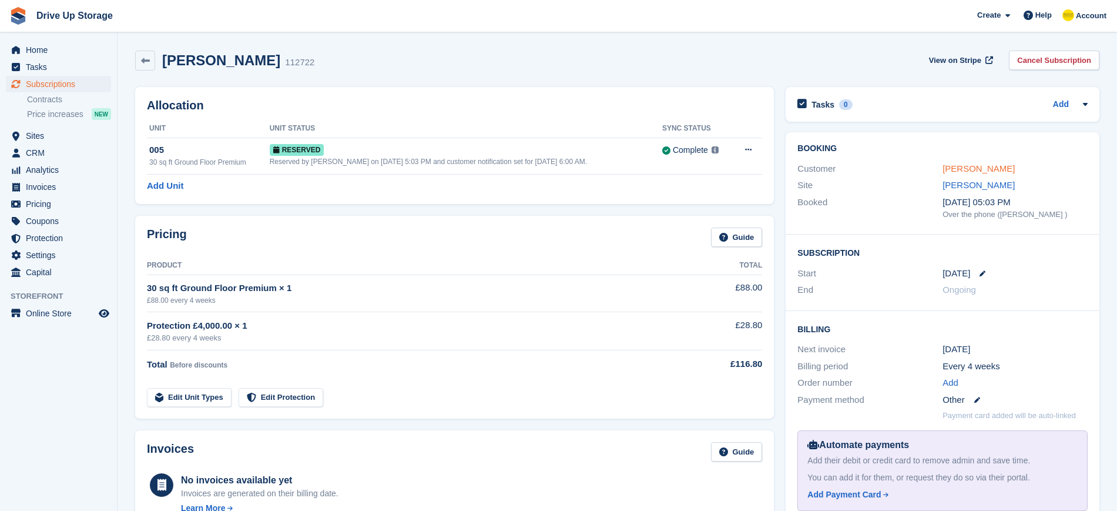 Image resolution: width=1117 pixels, height=511 pixels. I want to click on span: Online Store, so click(61, 313).